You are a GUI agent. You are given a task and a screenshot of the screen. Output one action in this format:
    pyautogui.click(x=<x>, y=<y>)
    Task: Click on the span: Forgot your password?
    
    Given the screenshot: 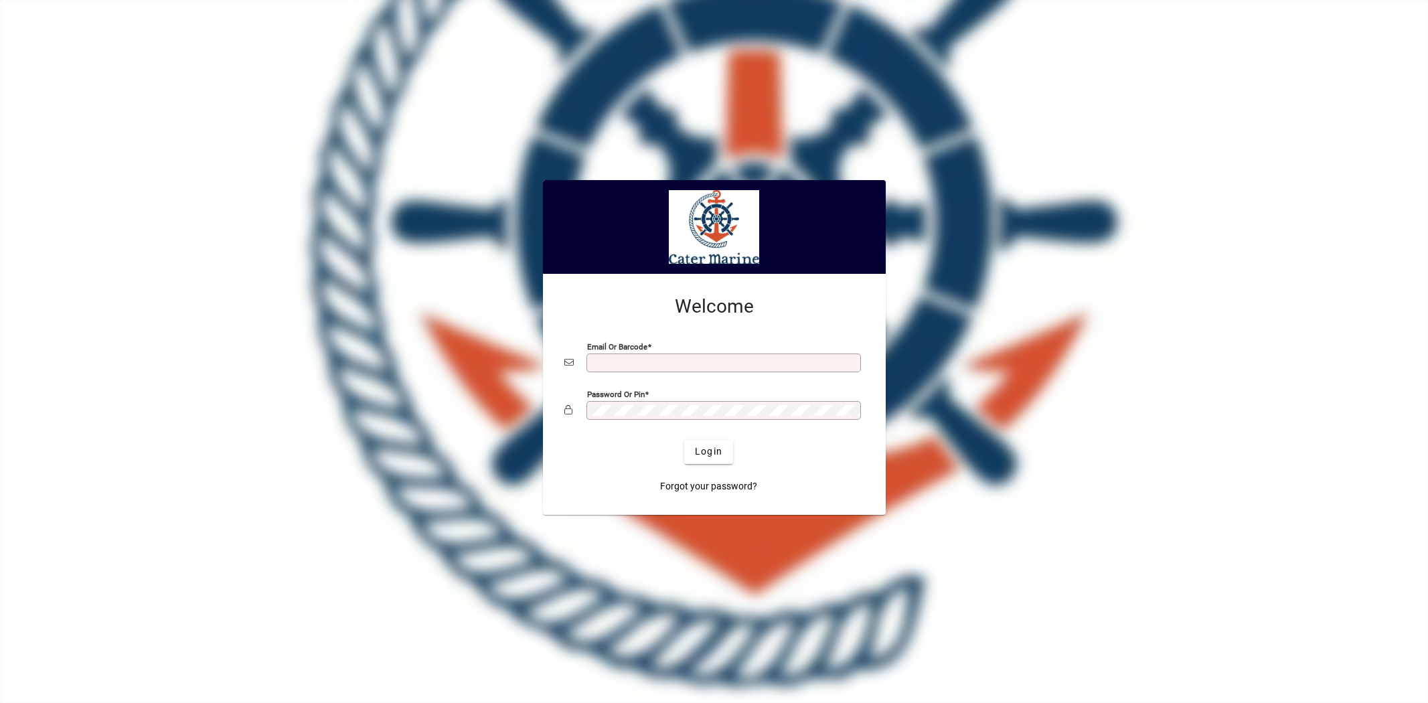 What is the action you would take?
    pyautogui.click(x=709, y=486)
    